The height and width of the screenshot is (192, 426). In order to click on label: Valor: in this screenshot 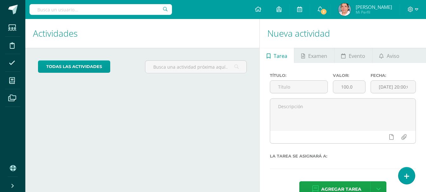, I will do `click(349, 75)`.